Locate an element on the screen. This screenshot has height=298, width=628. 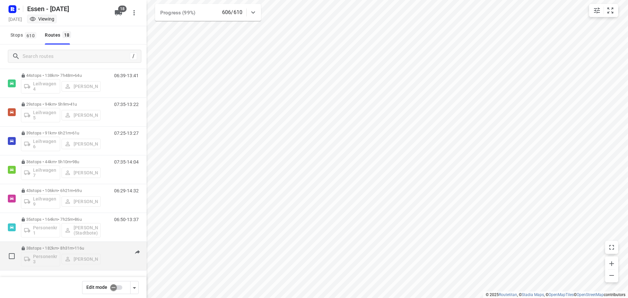
button: 18 is located at coordinates (118, 13).